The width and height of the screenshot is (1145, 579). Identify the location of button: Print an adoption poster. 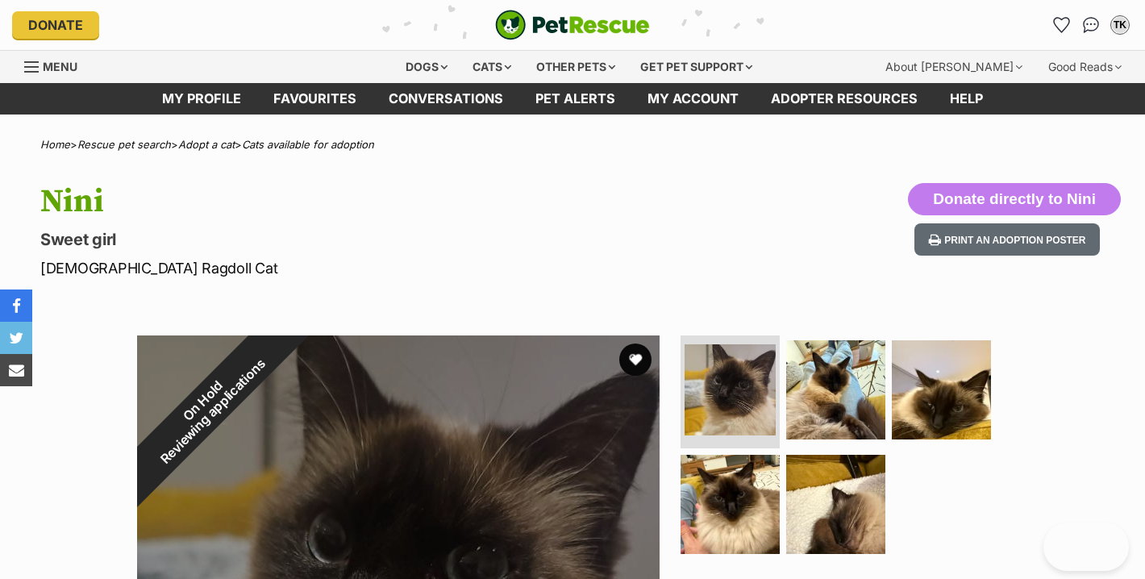
(1007, 240).